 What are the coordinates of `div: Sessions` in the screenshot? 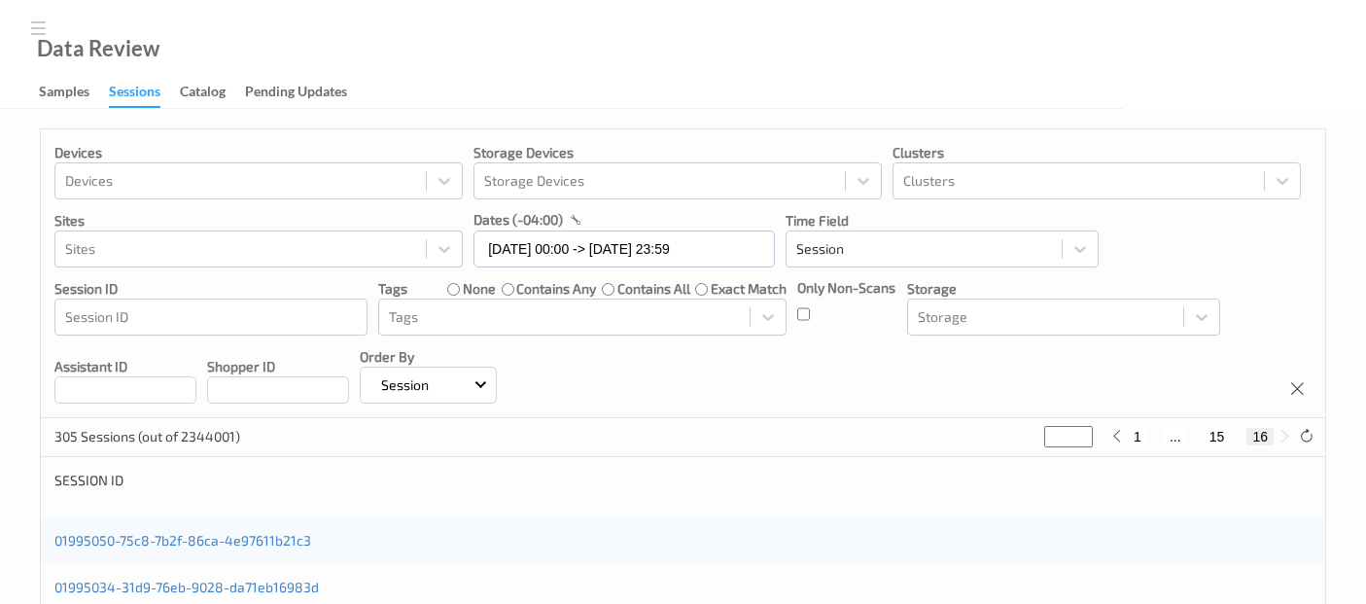 It's located at (134, 94).